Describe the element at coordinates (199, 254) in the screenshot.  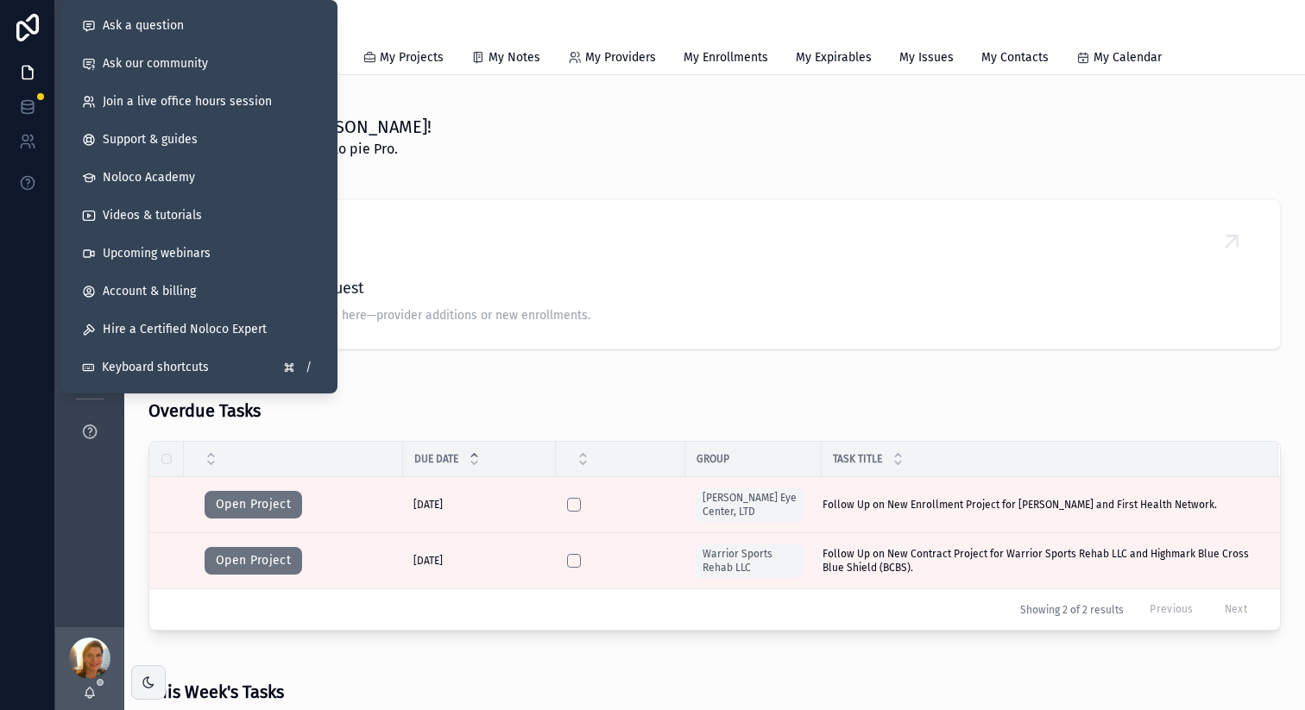
I see `a: Upcoming webinars` at that location.